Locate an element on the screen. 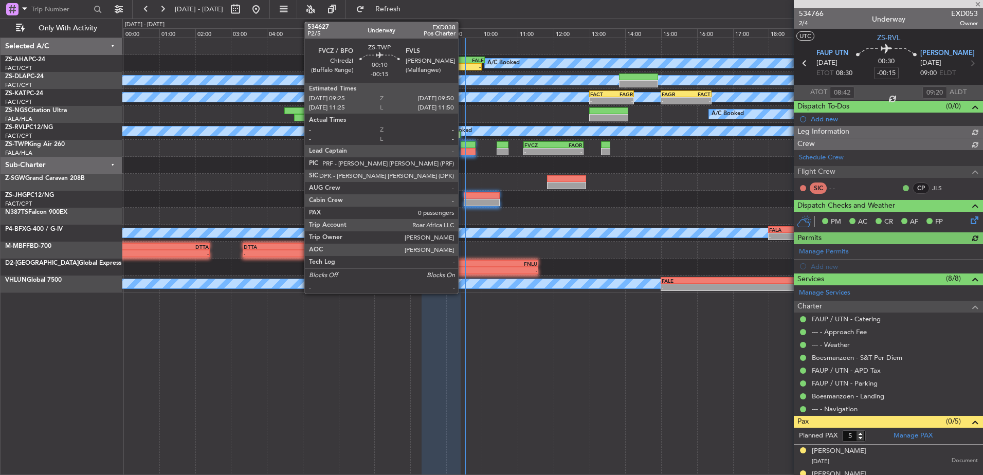  div: EGCC is located at coordinates (316, 247).